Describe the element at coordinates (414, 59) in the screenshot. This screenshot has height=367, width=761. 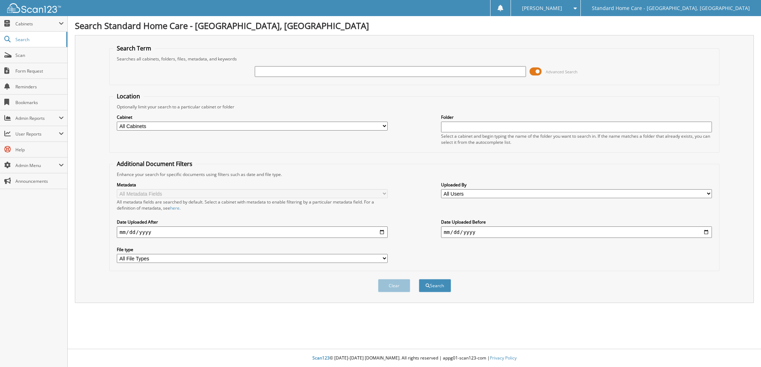
I see `div: Searches all cabinets, folders, files, metadata, and keywords` at that location.